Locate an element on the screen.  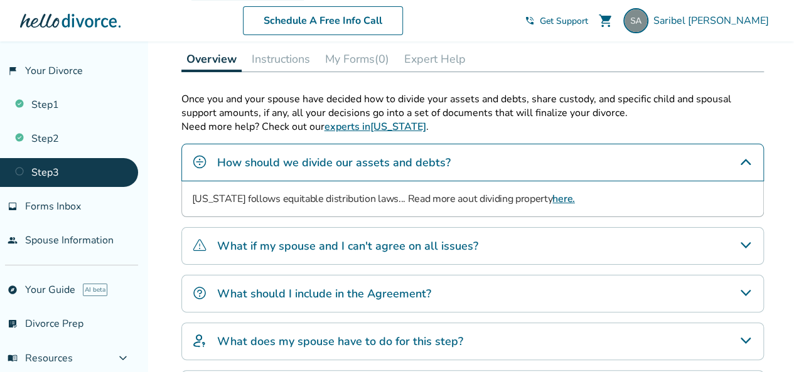
span: Resources is located at coordinates (40, 358).